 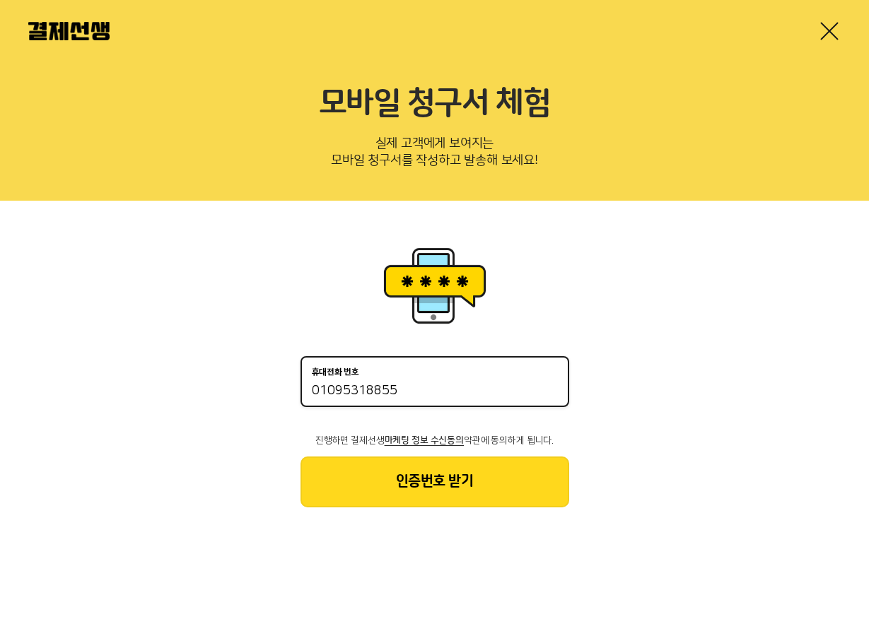 I want to click on p: 진행하면 결제선생 약관에 동의하게 됩니다., so click(x=435, y=440).